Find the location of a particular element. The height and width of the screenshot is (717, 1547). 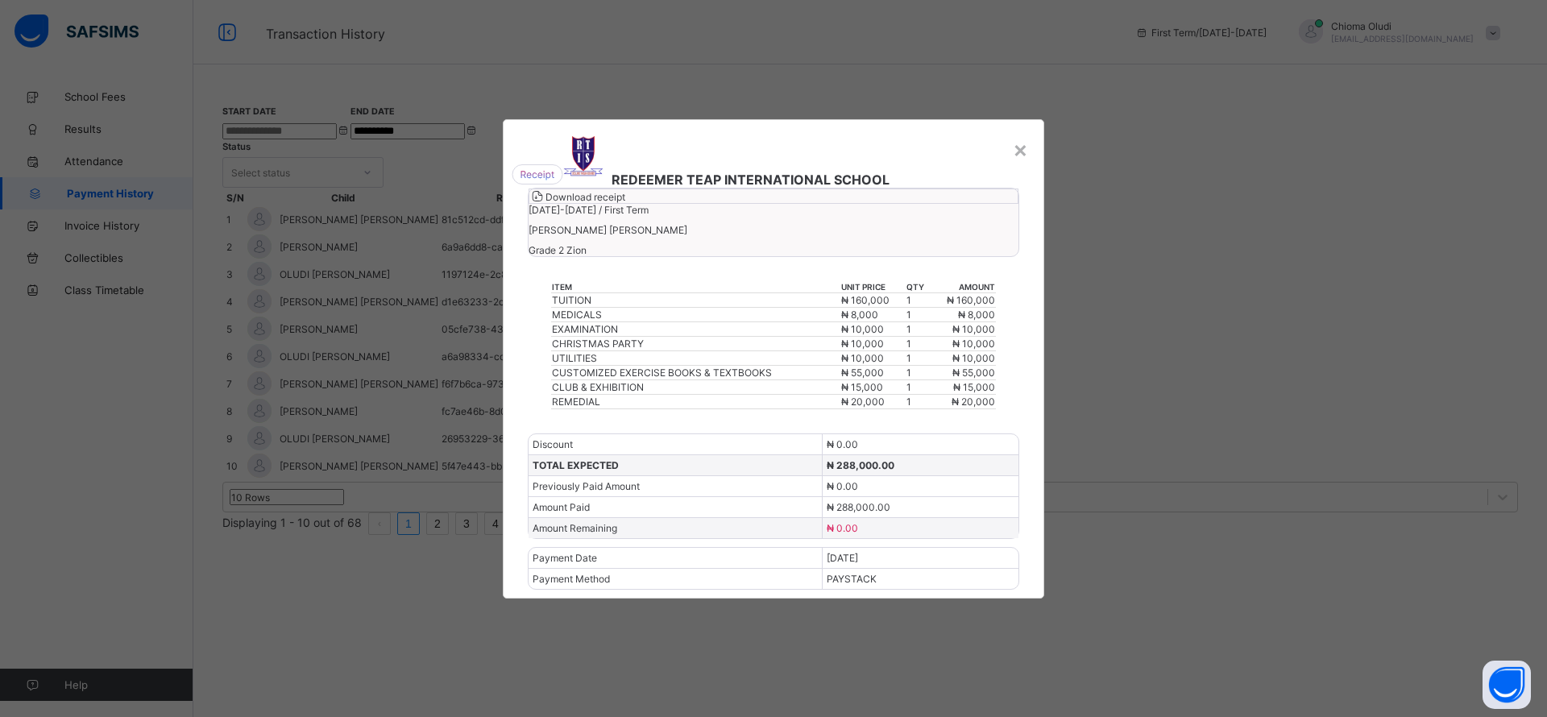

span: Previously Paid Amount is located at coordinates (586, 486).